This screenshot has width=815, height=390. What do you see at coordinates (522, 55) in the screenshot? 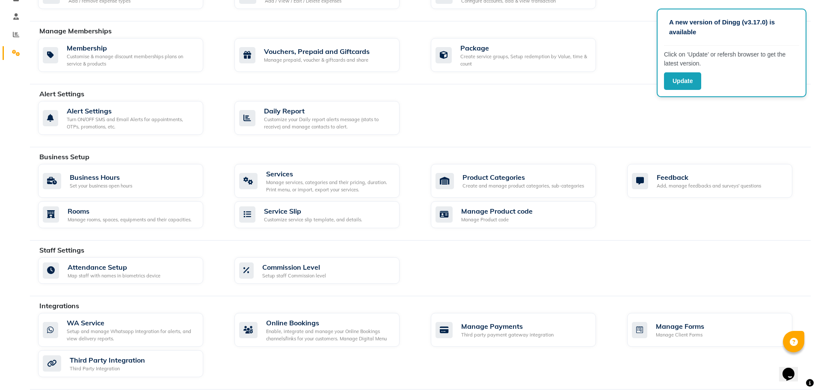
I see `a: PackageCreate service groups, Setup redemption by Value, time & count` at bounding box center [522, 55].